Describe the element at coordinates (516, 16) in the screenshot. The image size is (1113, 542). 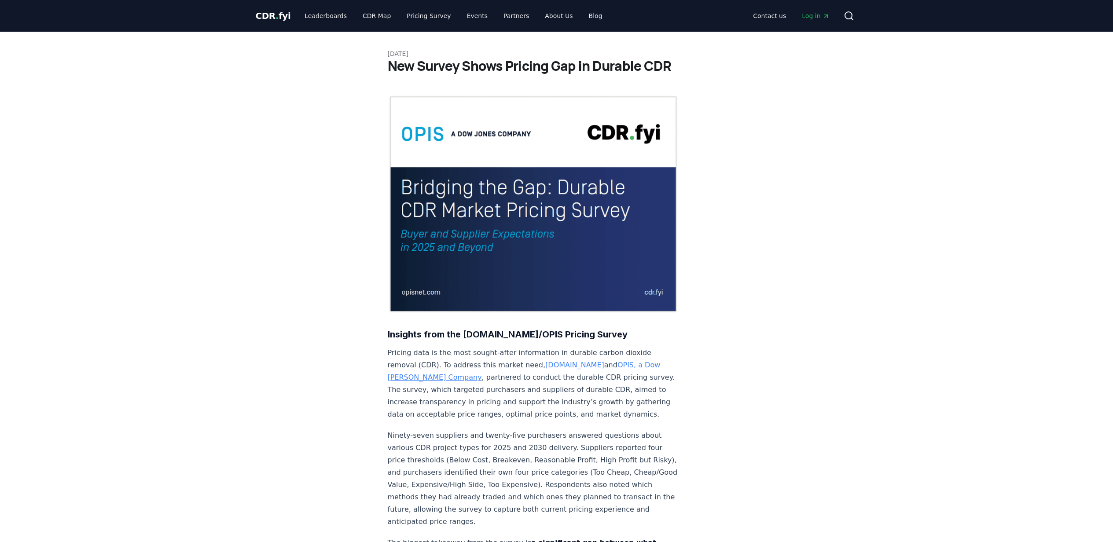
I see `a: Partners` at that location.